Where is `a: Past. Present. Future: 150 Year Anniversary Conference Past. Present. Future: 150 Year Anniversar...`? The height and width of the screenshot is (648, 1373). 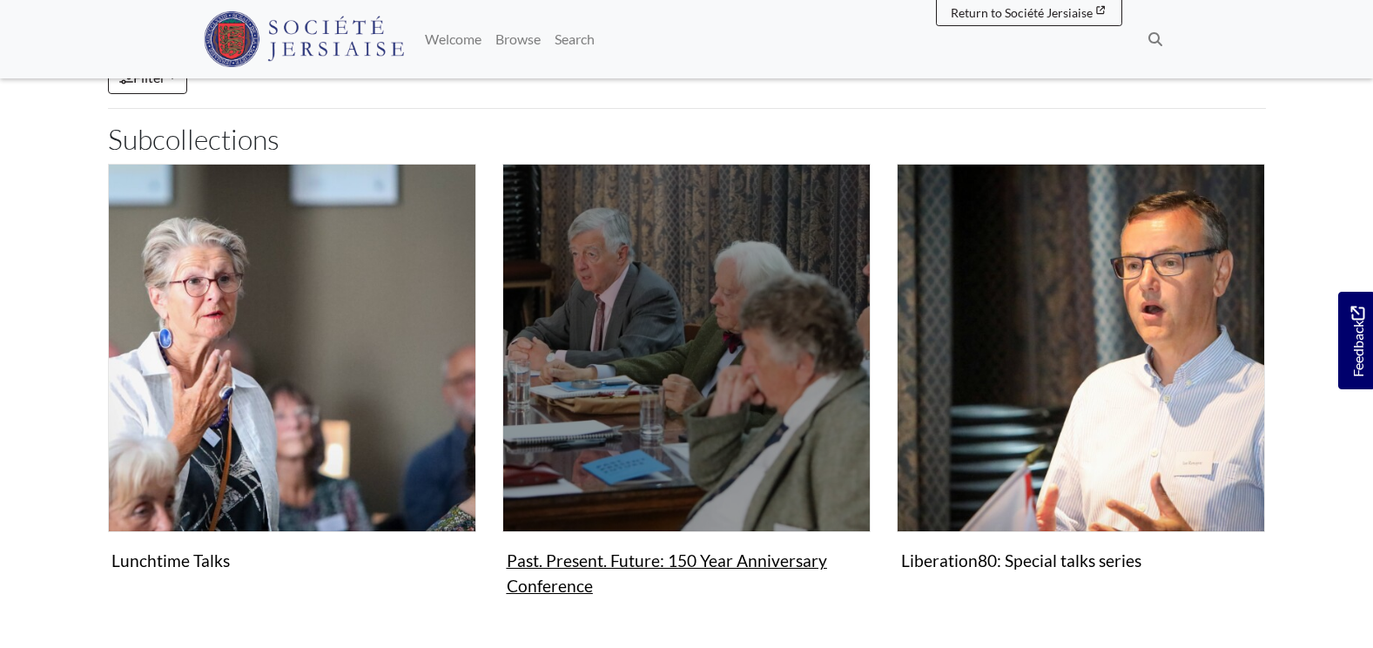
a: Past. Present. Future: 150 Year Anniversary Conference Past. Present. Future: 150 Year Anniversar... is located at coordinates (686, 383).